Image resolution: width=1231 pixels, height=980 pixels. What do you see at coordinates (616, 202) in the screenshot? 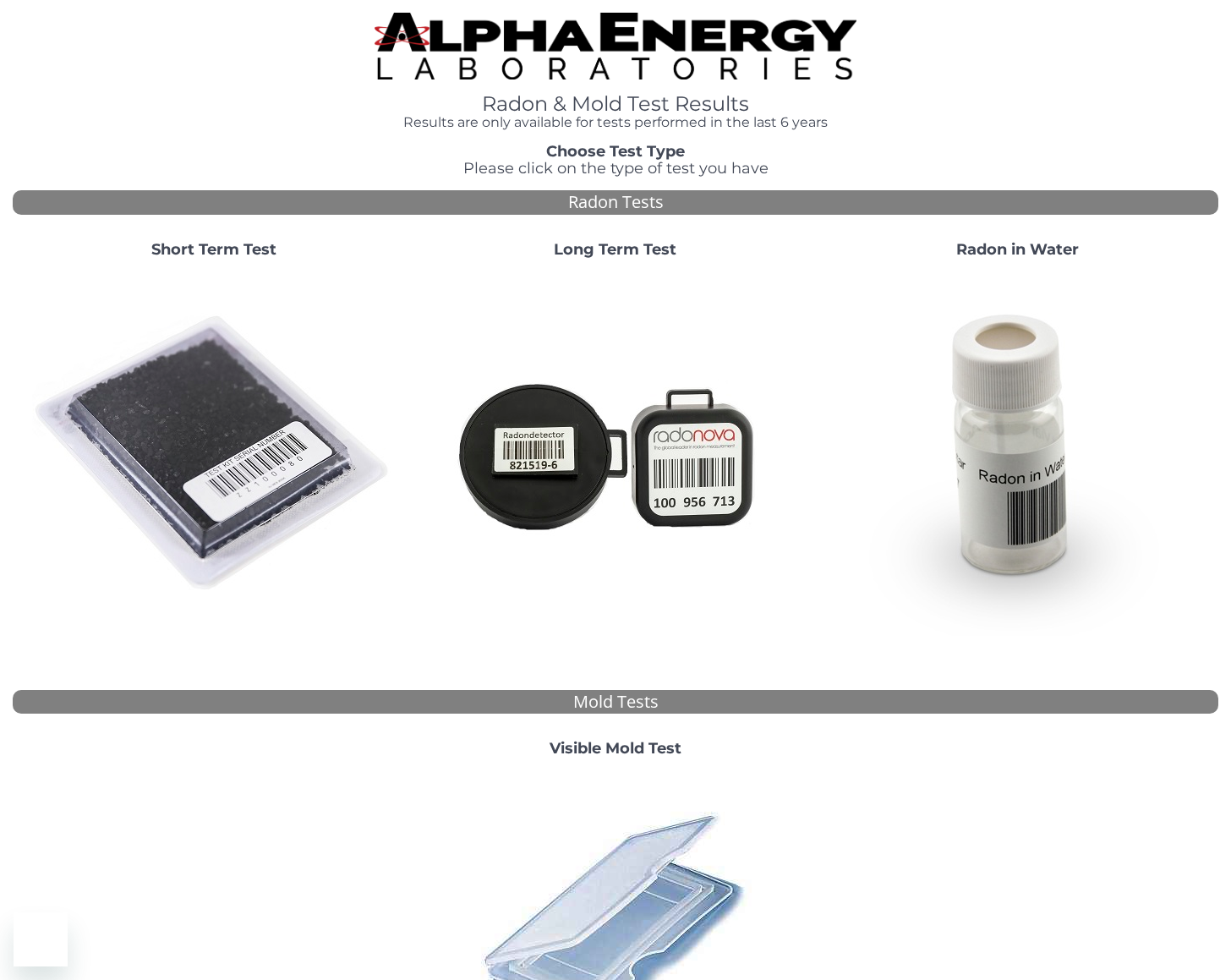
I see `div: Radon Tests` at bounding box center [616, 202].